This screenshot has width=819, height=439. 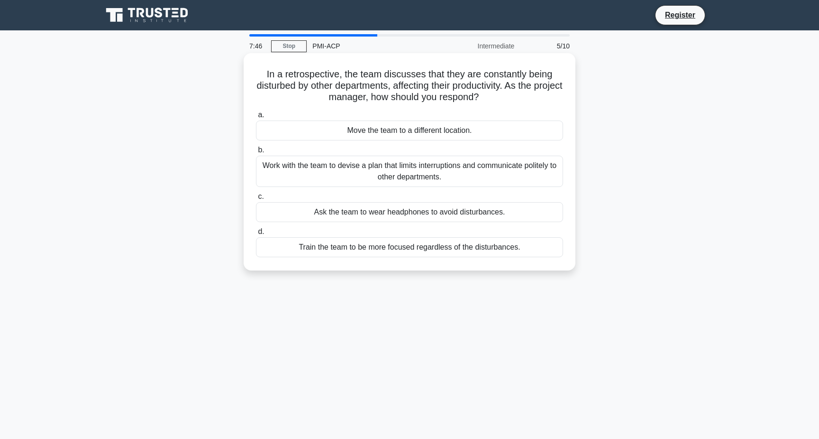 What do you see at coordinates (261, 196) in the screenshot?
I see `span: c.` at bounding box center [261, 196].